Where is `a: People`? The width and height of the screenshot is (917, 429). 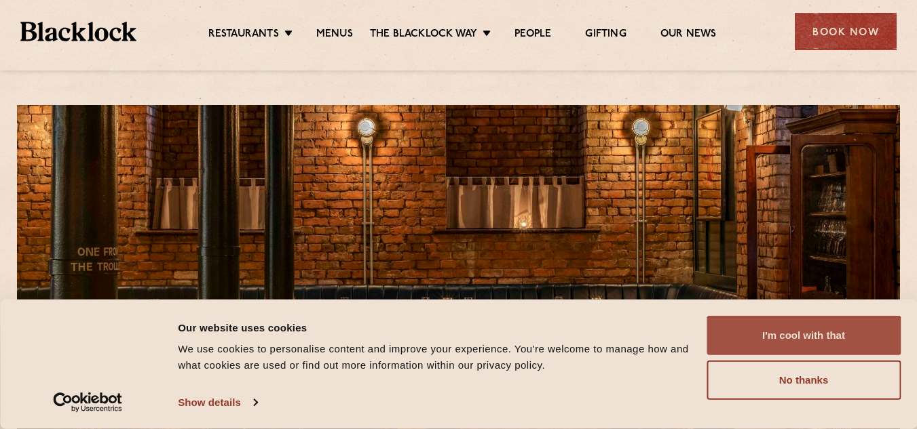
a: People is located at coordinates (533, 35).